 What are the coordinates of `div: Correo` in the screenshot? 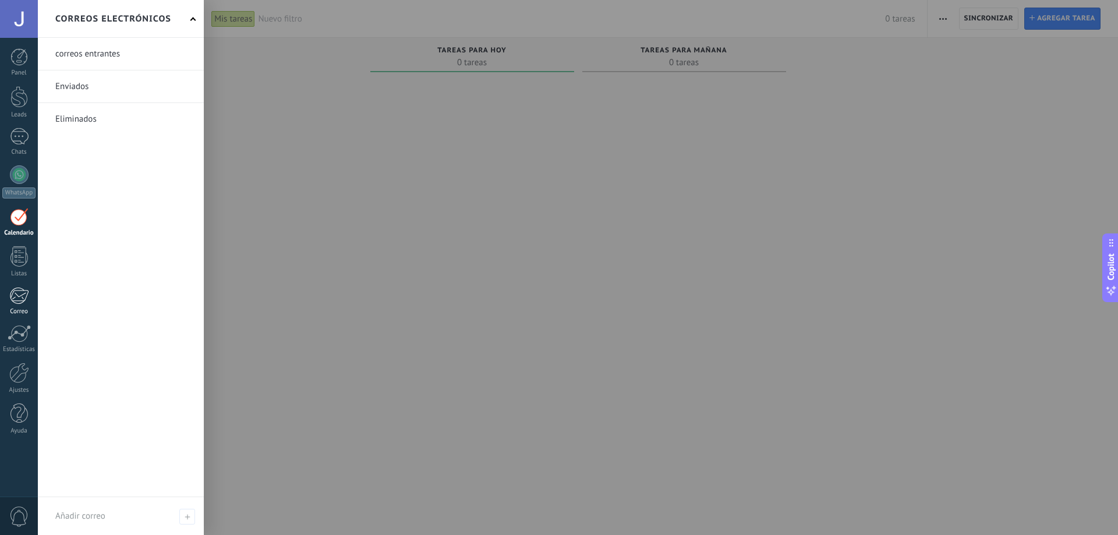 It's located at (19, 312).